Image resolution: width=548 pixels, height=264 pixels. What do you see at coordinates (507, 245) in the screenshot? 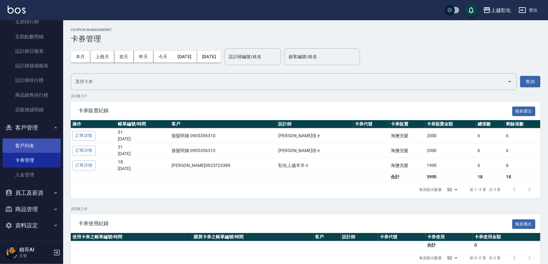
I see `td: 0` at bounding box center [507, 245].